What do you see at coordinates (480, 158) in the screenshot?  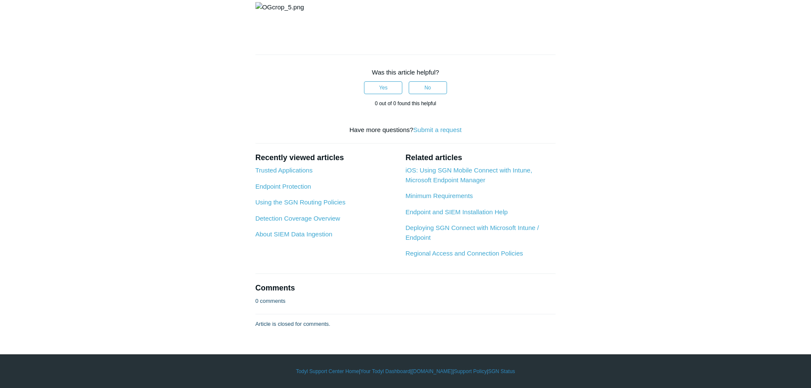 I see `h2: Related articles` at bounding box center [480, 158].